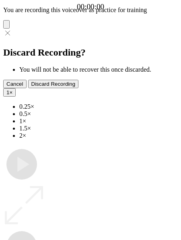 This screenshot has width=181, height=240. What do you see at coordinates (53, 84) in the screenshot?
I see `button: Discard Recording` at bounding box center [53, 84].